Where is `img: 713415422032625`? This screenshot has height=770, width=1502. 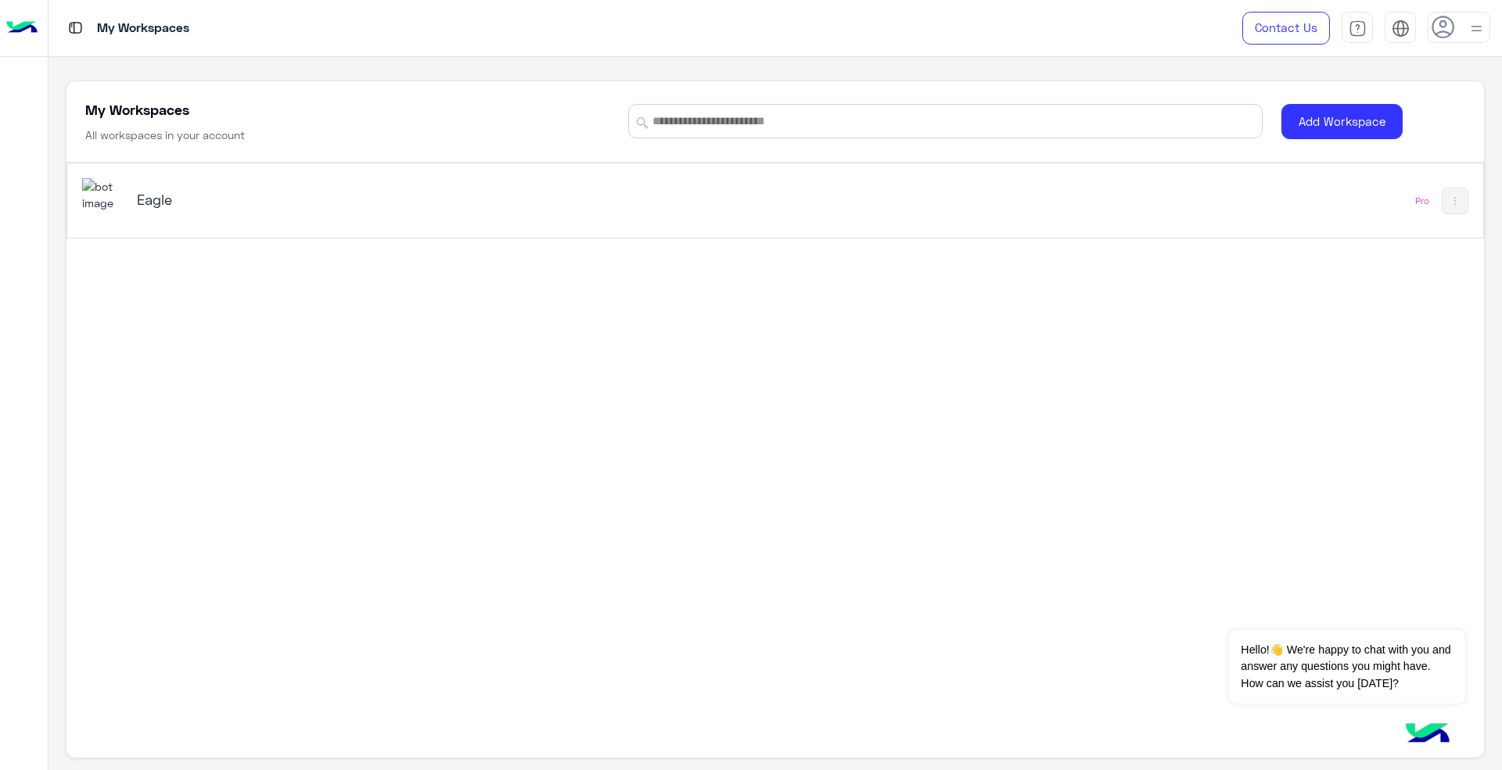
img: 713415422032625 is located at coordinates (103, 195).